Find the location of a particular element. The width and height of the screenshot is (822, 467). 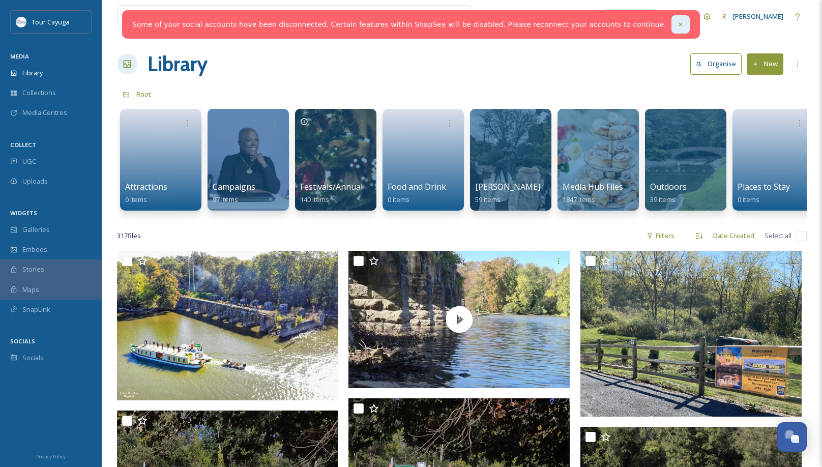

a: Places to Stay0 items is located at coordinates (764, 193).